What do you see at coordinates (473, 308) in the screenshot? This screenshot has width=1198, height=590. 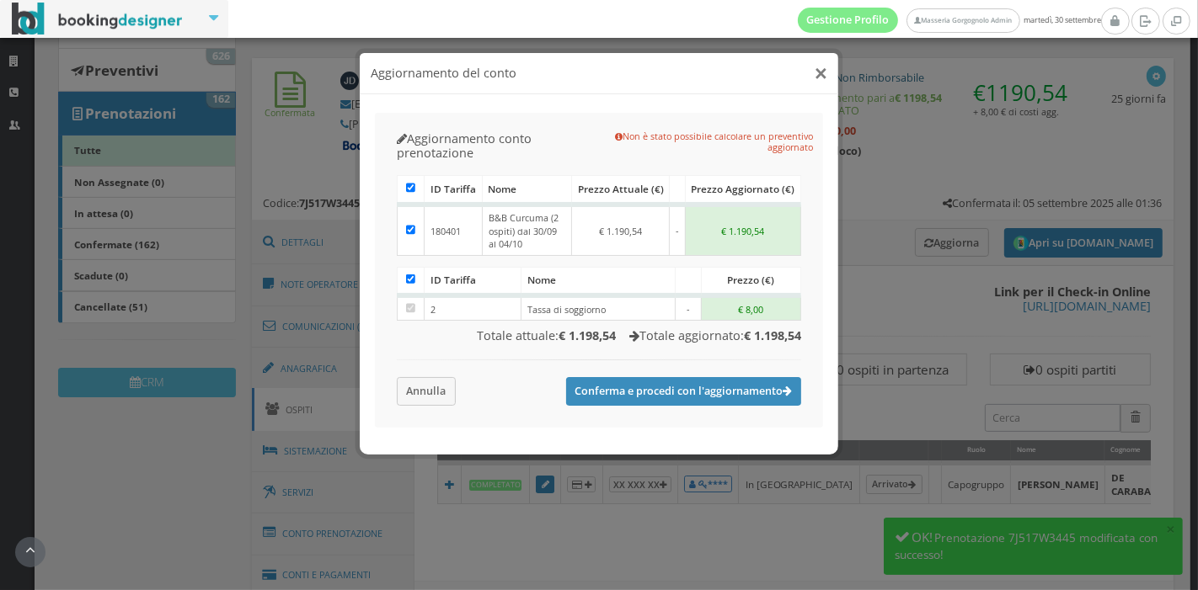 I see `td: 2` at bounding box center [473, 308].